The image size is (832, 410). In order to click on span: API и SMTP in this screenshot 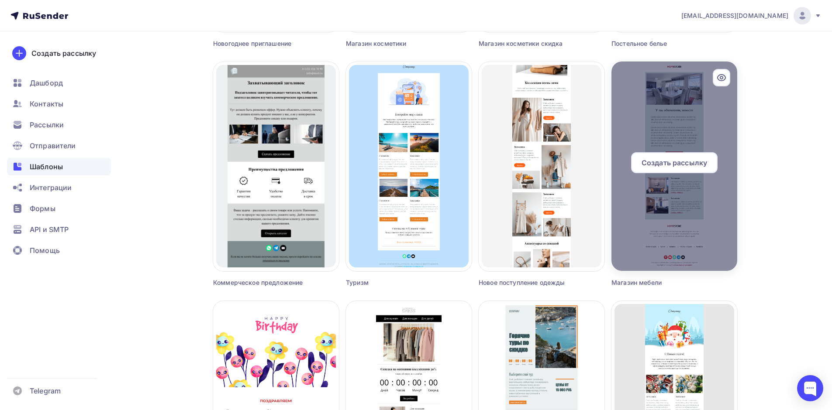, I will do `click(49, 230)`.